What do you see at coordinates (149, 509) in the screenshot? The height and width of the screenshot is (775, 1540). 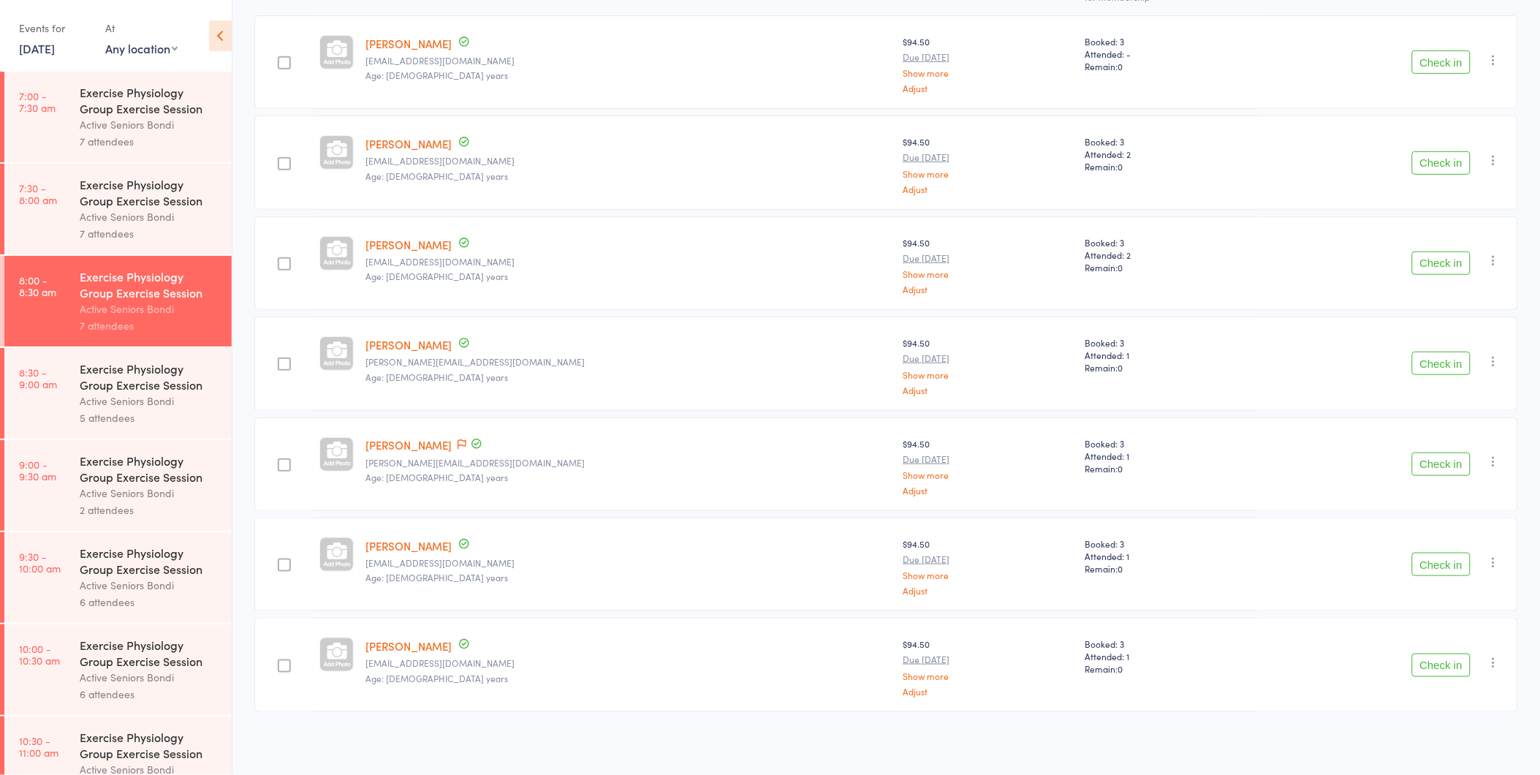 I see `div: 2 attendees` at bounding box center [149, 509].